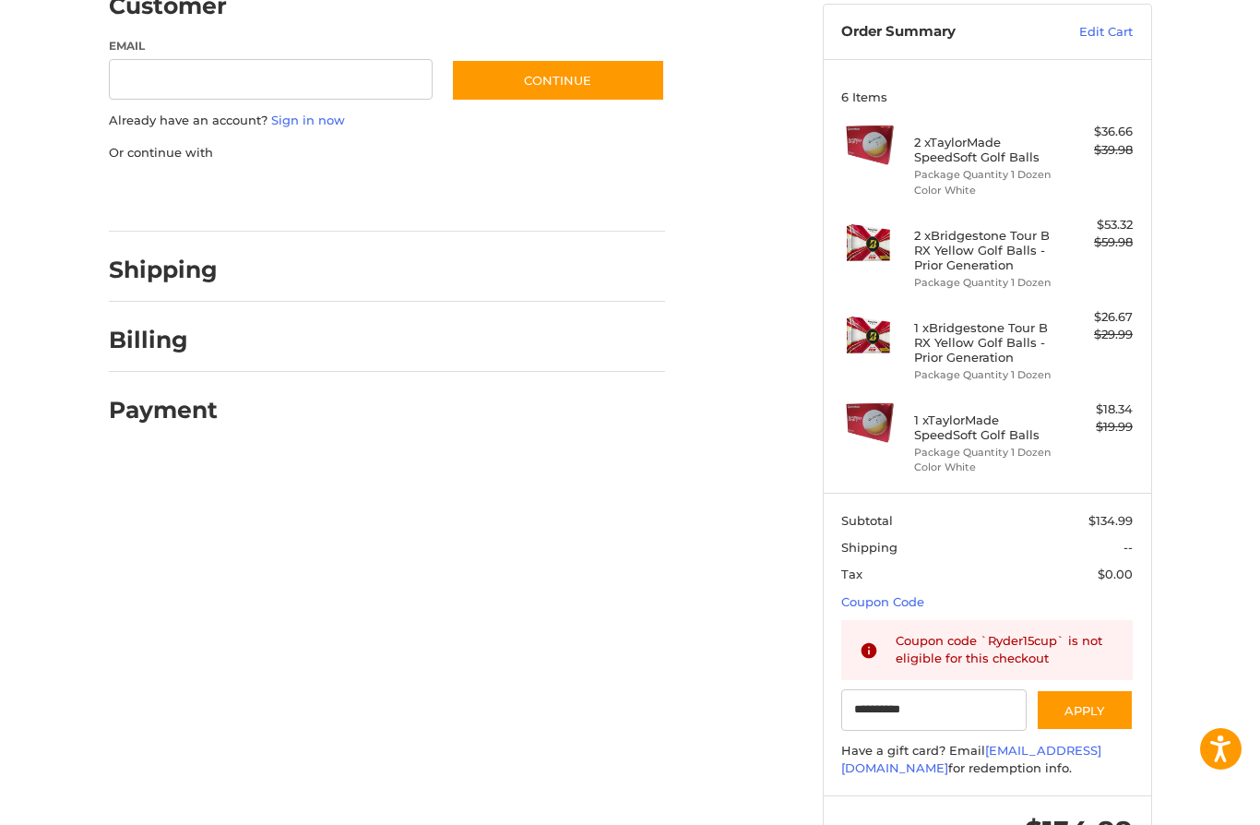  What do you see at coordinates (163, 410) in the screenshot?
I see `h2: Payment` at bounding box center [163, 410].